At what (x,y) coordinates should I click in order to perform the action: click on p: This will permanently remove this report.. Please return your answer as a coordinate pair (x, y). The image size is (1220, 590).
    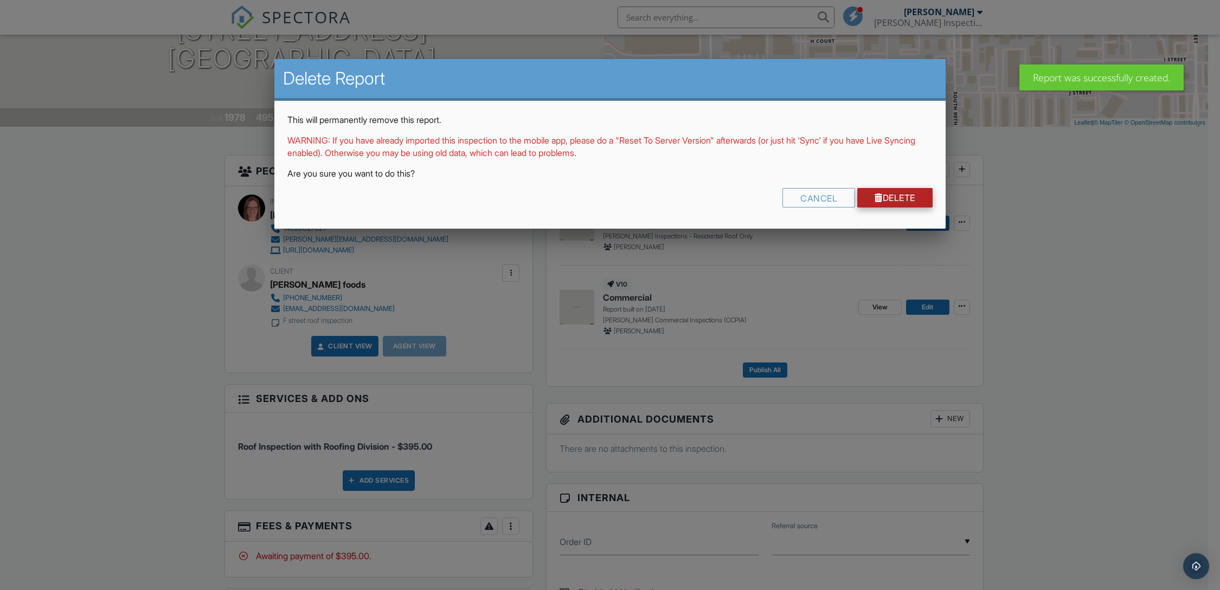
    Looking at the image, I should click on (610, 120).